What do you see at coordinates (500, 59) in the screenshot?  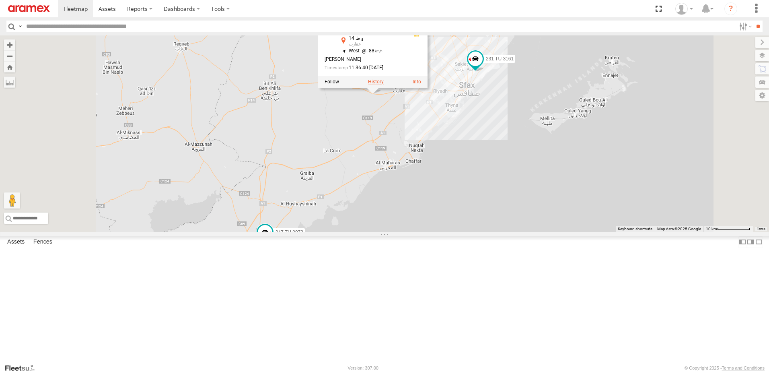 I see `span: 231 TU 3161` at bounding box center [500, 59].